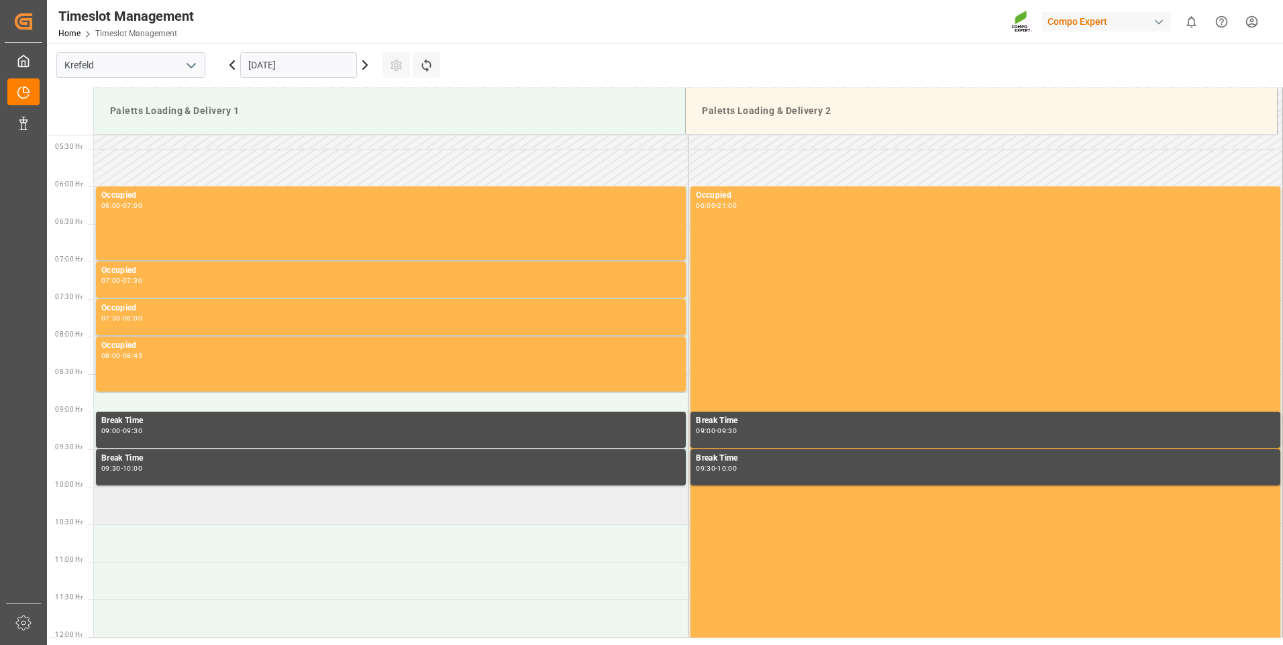  What do you see at coordinates (68, 484) in the screenshot?
I see `span: 10:00 Hr` at bounding box center [68, 484].